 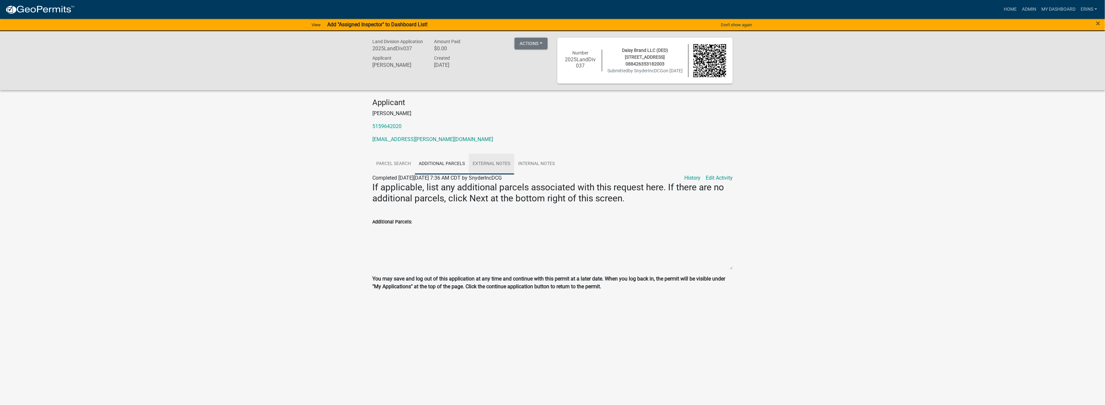 I want to click on a: My Dashboard, so click(x=1058, y=9).